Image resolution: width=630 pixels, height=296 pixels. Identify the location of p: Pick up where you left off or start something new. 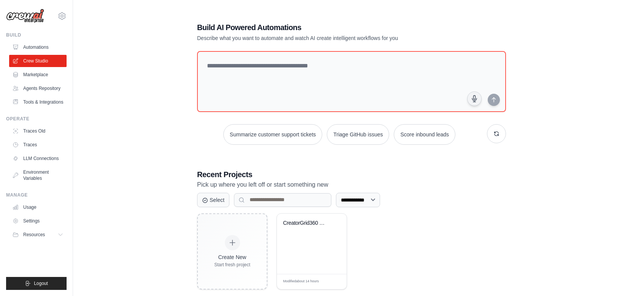
(351, 184).